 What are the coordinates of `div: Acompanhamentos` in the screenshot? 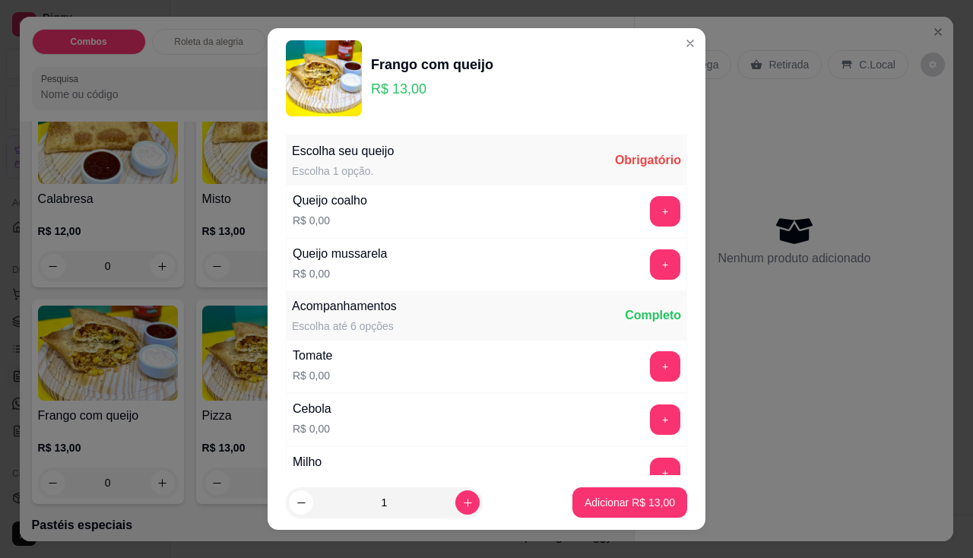 It's located at (344, 306).